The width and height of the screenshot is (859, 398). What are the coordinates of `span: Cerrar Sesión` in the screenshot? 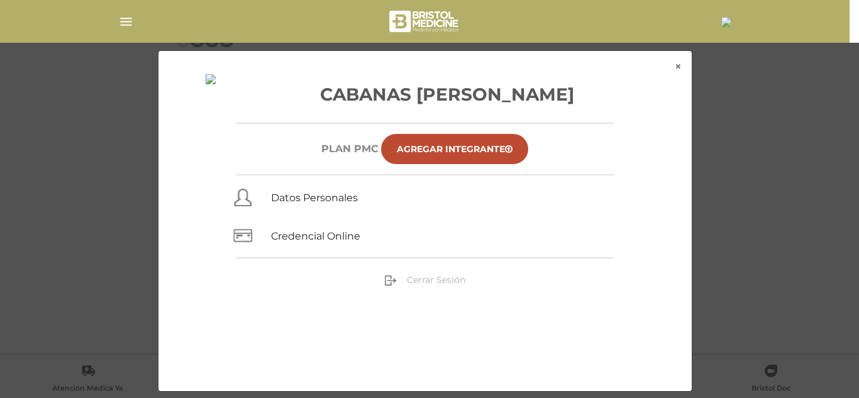 It's located at (436, 280).